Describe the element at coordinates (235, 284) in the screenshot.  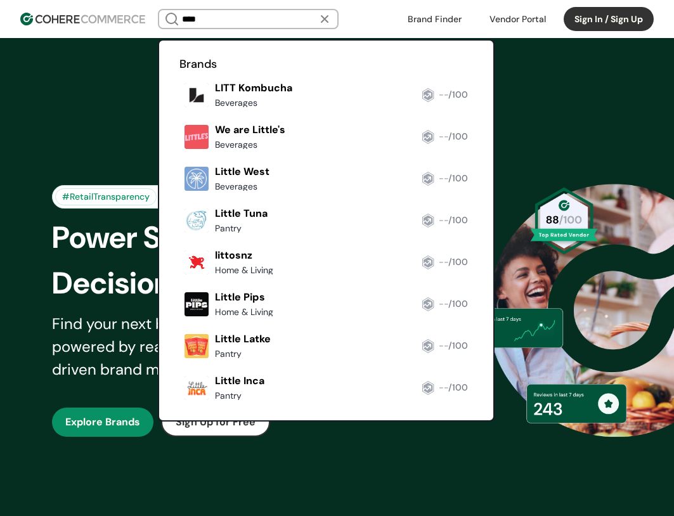
I see `div: Decisions-Instantly` at that location.